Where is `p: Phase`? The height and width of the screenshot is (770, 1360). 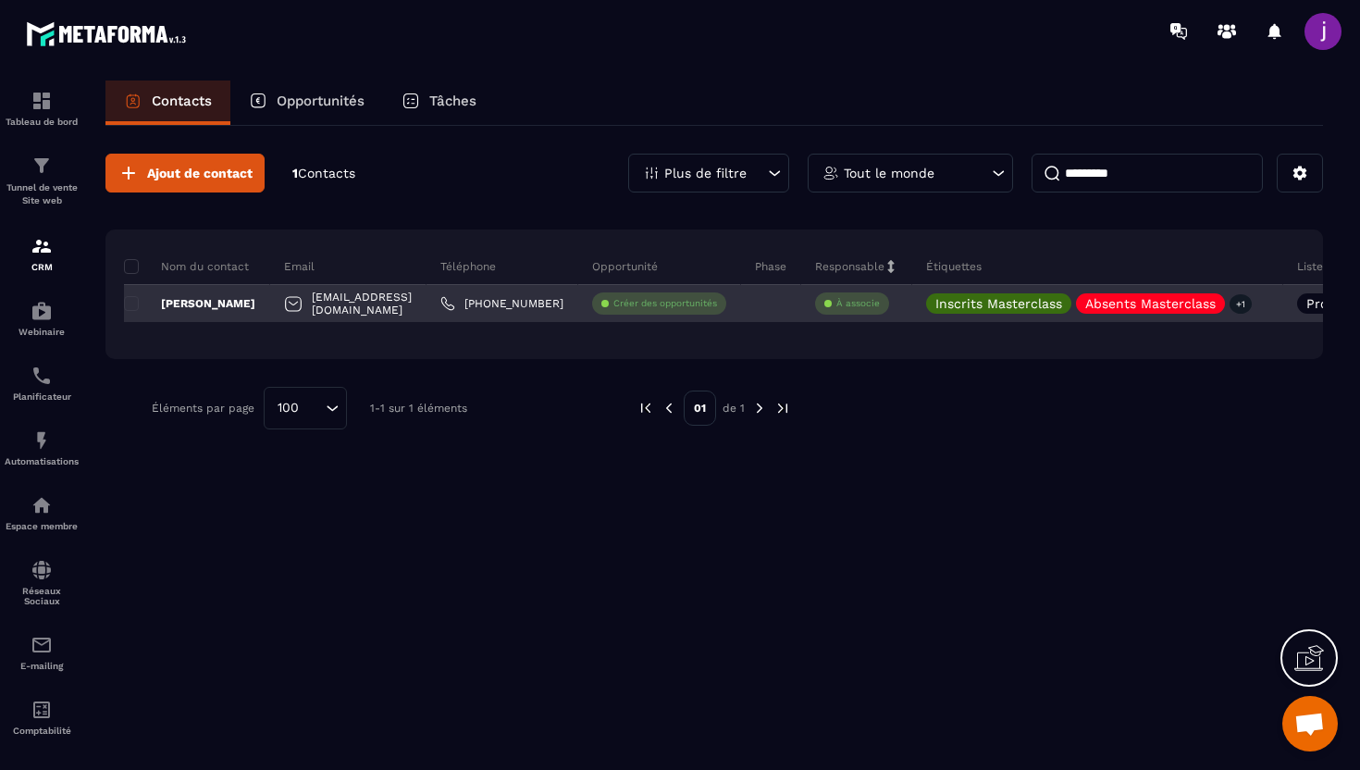
p: Phase is located at coordinates (770, 266).